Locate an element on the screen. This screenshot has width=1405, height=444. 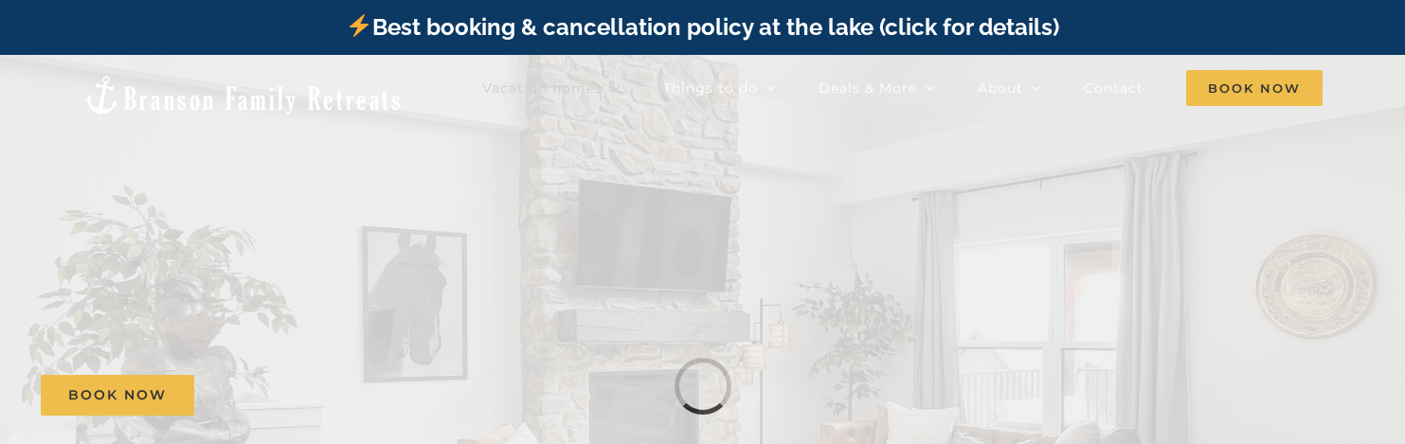
span: About is located at coordinates (1000, 88).